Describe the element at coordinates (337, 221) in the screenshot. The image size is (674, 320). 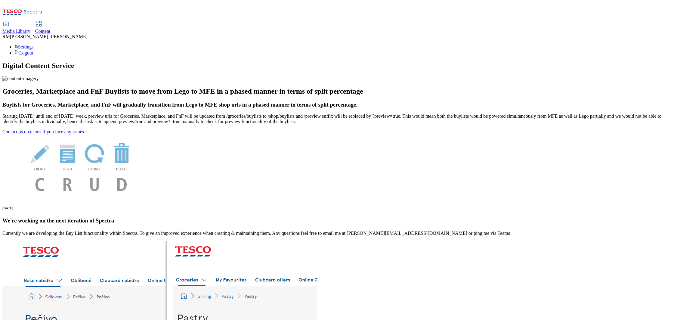
I see `h3: We're working on the next iteration of Spectra` at that location.